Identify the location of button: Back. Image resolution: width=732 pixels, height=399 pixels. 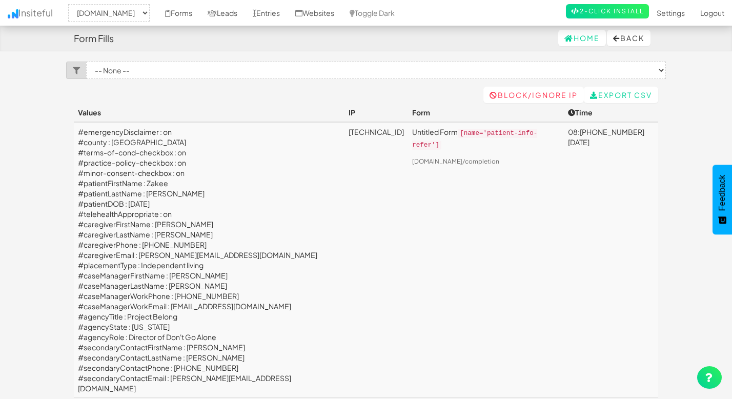
(629, 38).